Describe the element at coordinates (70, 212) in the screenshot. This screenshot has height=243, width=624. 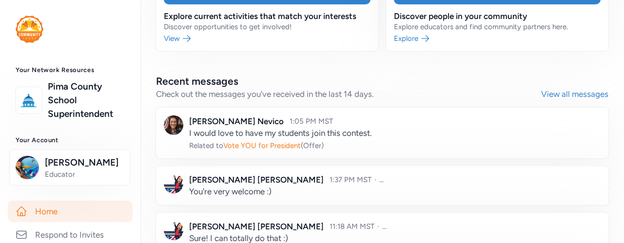
I see `a: Home` at that location.